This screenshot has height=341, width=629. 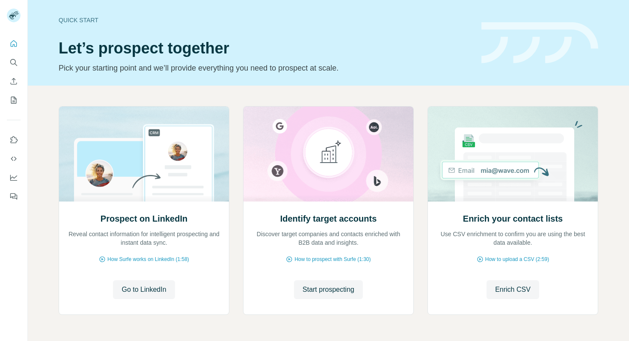 I want to click on button: Feedback, so click(x=14, y=196).